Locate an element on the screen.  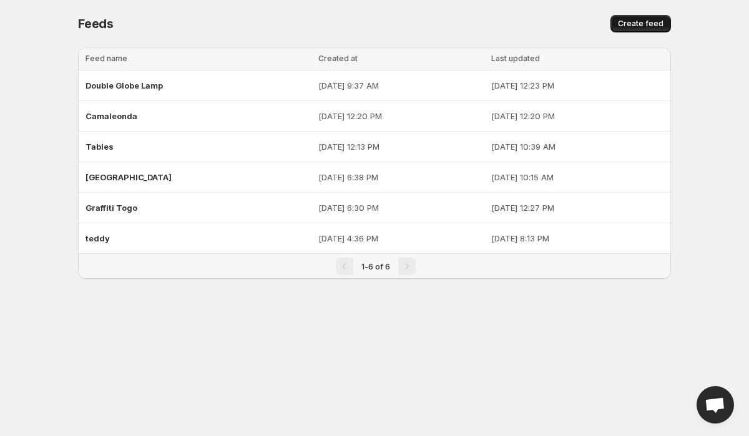
span: Double Globe Lamp is located at coordinates (124, 85).